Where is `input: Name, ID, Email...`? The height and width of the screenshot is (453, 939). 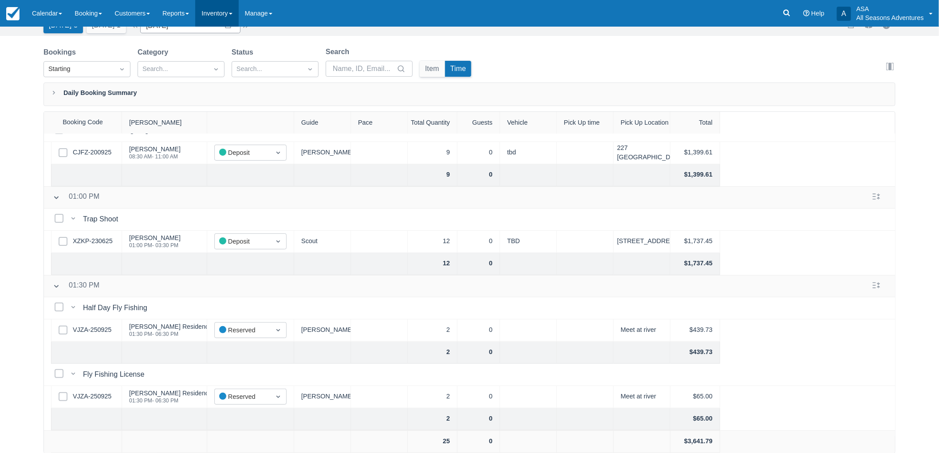
input: Name, ID, Email... is located at coordinates (364, 69).